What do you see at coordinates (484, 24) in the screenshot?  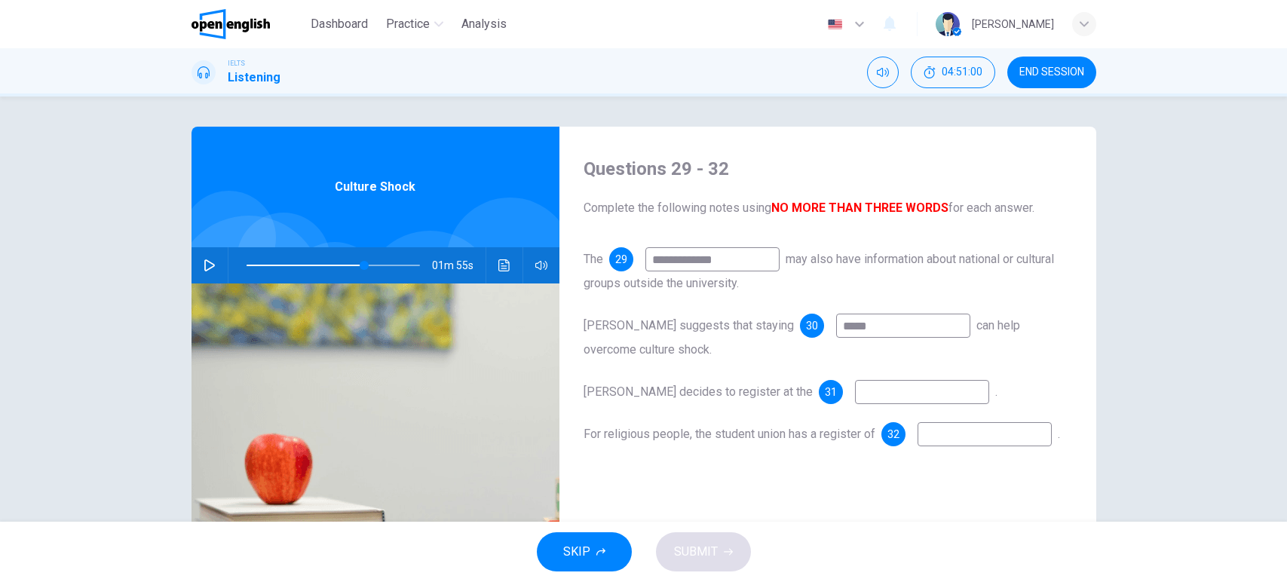 I see `a: Analysis` at bounding box center [484, 24].